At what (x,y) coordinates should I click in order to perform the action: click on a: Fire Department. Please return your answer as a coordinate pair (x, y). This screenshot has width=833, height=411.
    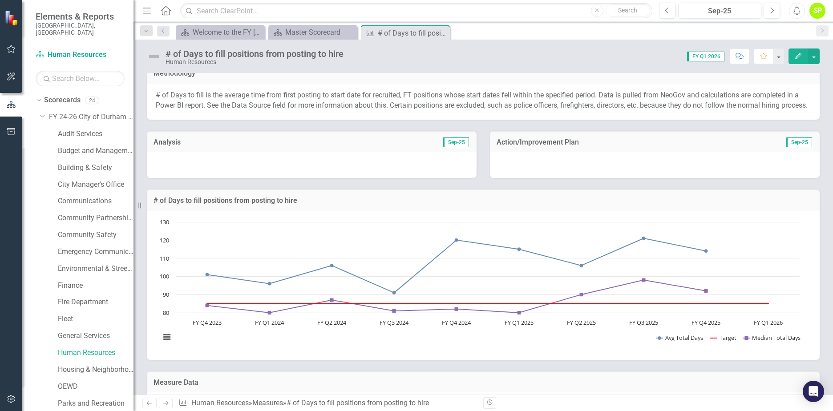
    Looking at the image, I should click on (96, 302).